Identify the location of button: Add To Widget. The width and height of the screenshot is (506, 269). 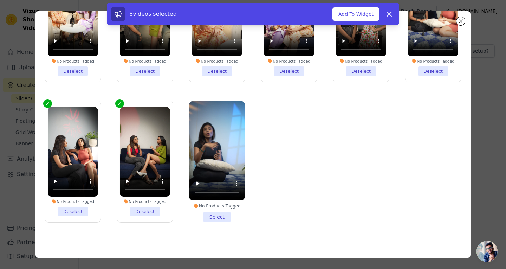
(356, 14).